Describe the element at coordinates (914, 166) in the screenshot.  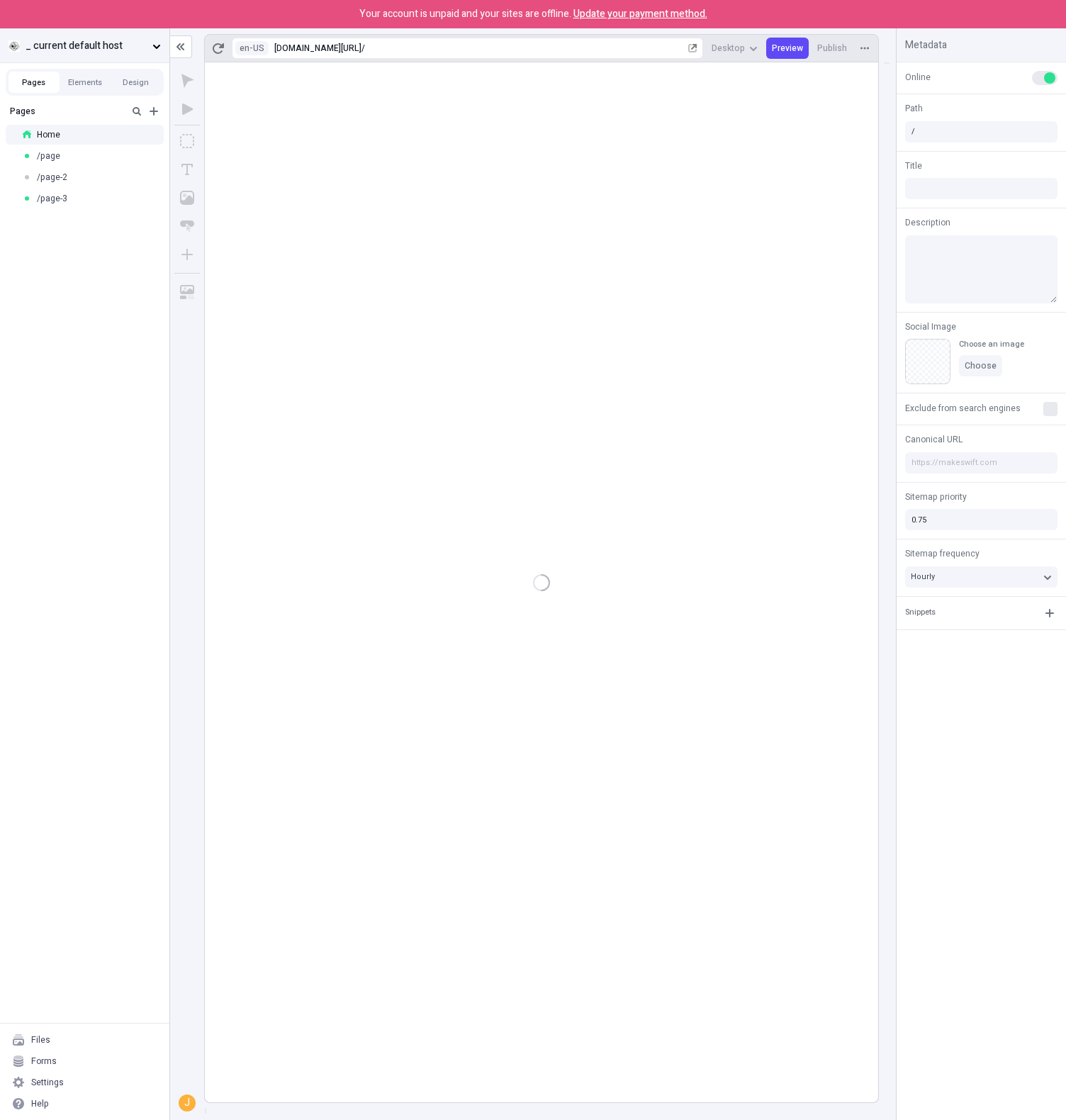
I see `span: Title` at that location.